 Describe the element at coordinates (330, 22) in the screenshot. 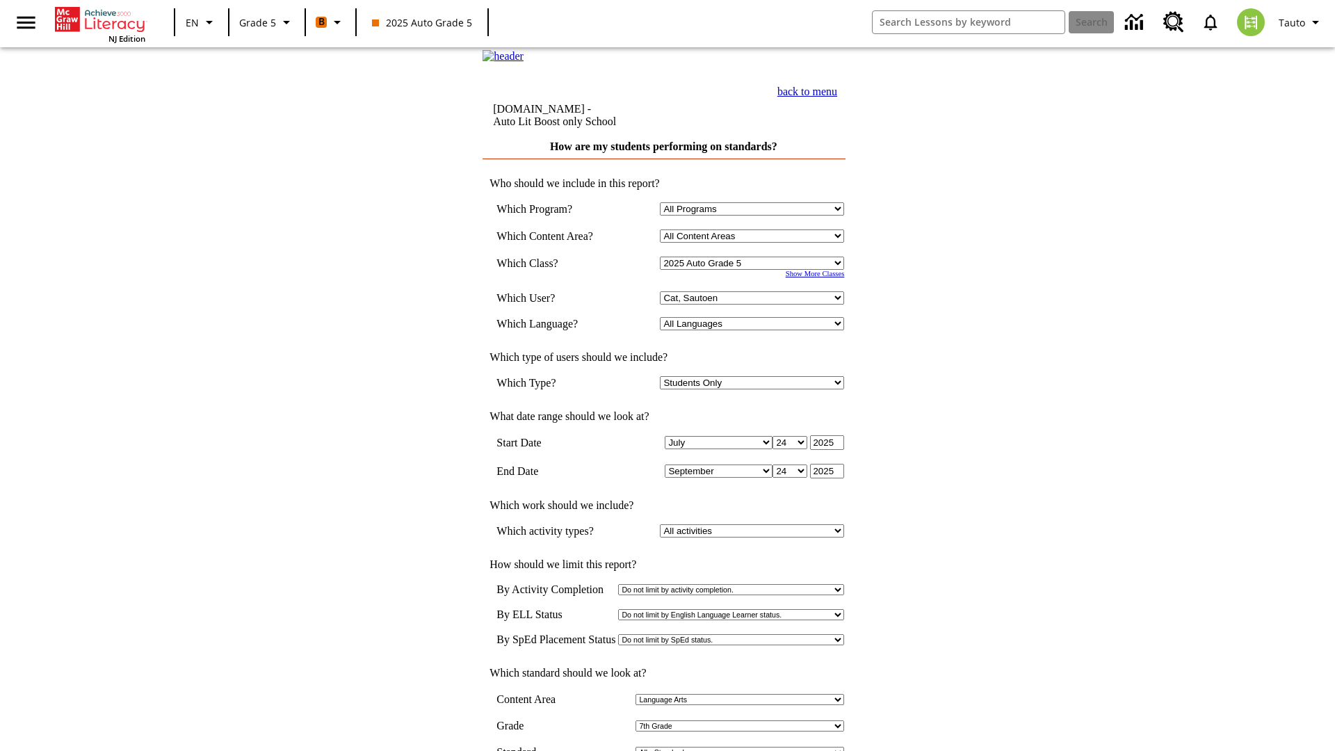

I see `button: Boost Class color is orange. Change class color` at that location.